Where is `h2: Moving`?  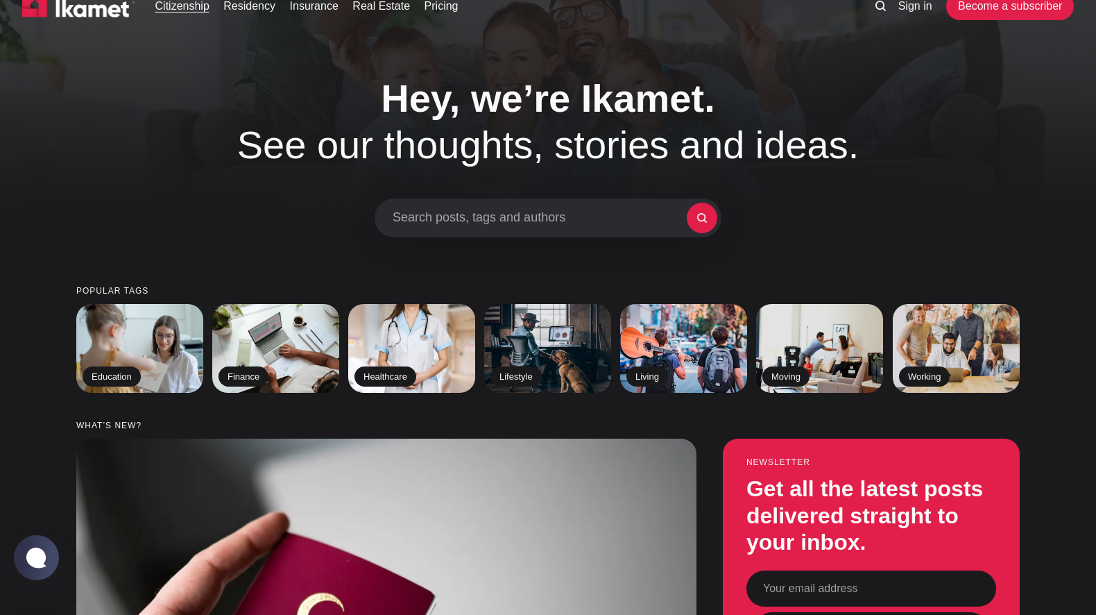 h2: Moving is located at coordinates (786, 377).